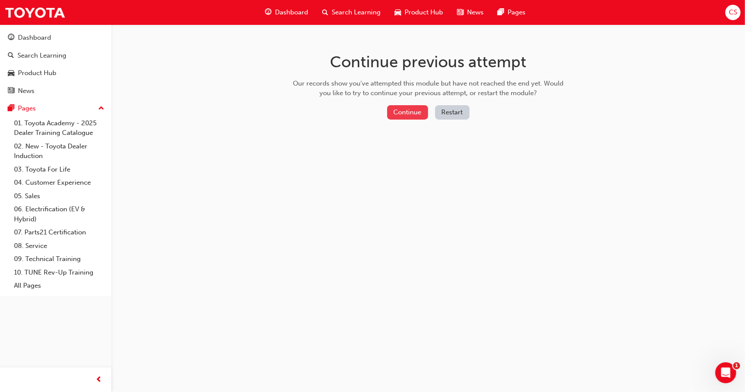  What do you see at coordinates (736, 366) in the screenshot?
I see `span: 1` at bounding box center [736, 366].